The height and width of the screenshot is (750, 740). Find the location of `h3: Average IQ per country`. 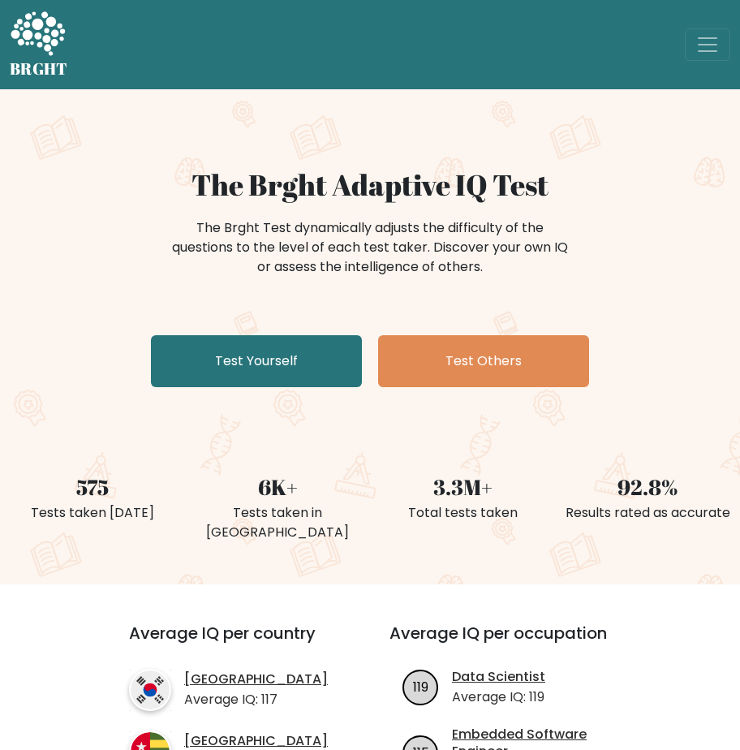

h3: Average IQ per country is located at coordinates (230, 643).